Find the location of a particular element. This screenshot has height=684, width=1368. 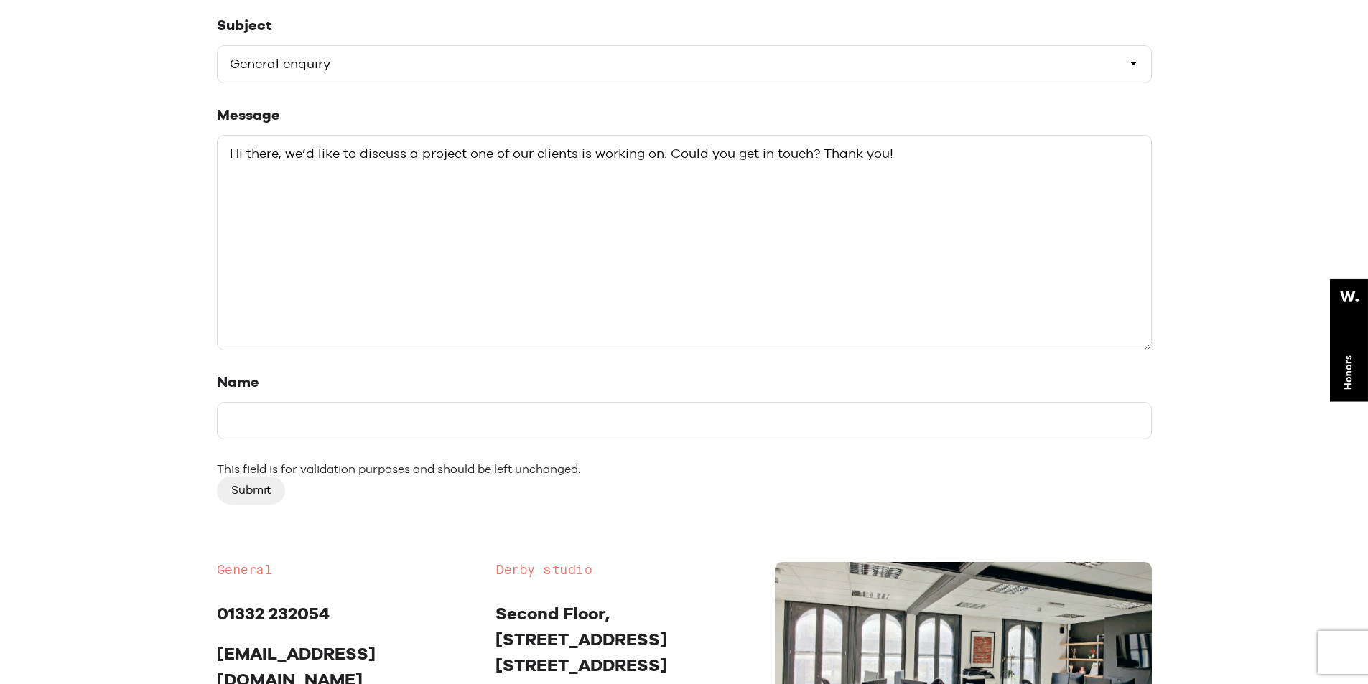

h2: General is located at coordinates (345, 571).